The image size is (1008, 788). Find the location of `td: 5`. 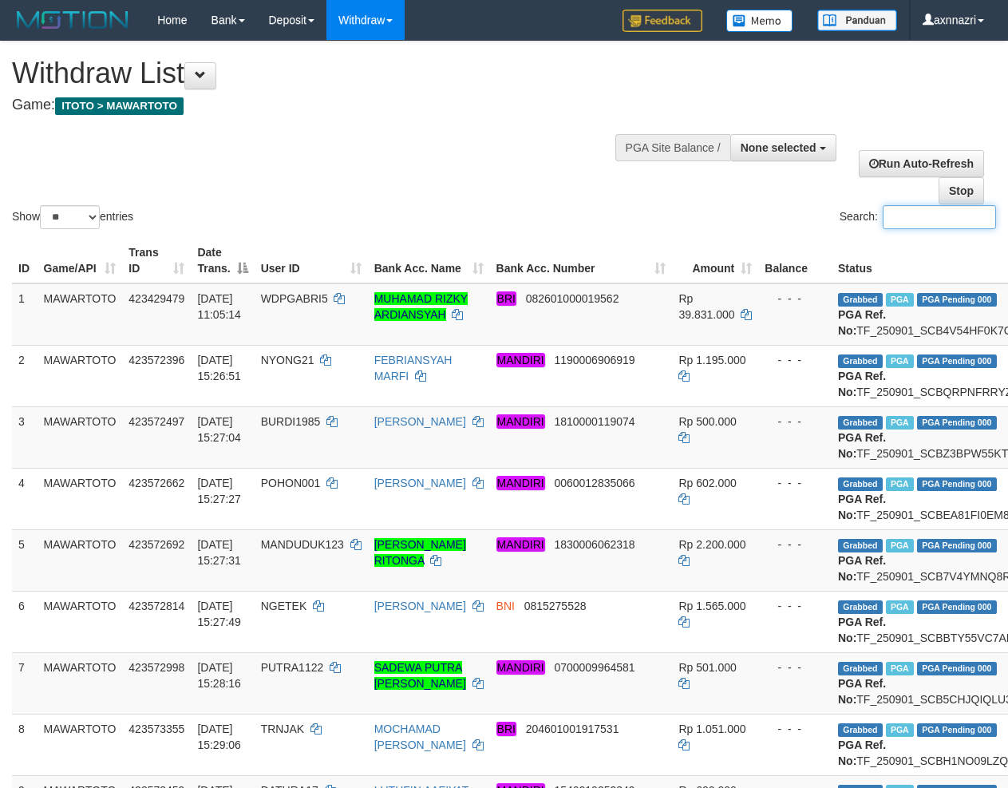

td: 5 is located at coordinates (25, 560).